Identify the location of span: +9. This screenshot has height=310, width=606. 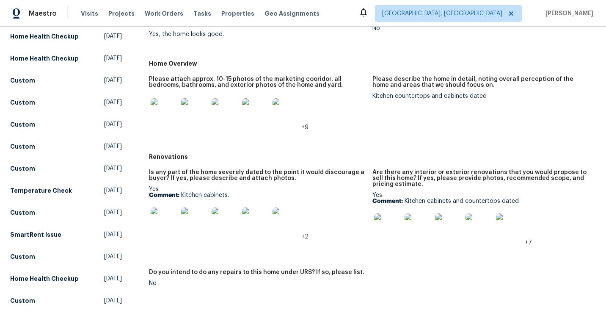
(304, 127).